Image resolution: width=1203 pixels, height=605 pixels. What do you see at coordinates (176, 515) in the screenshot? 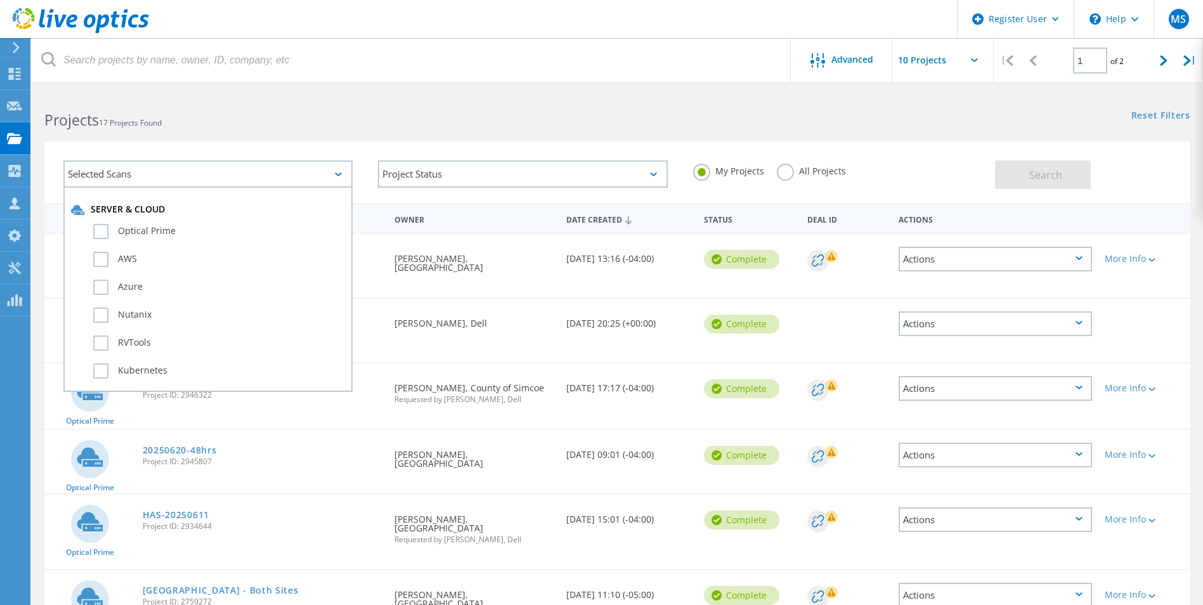
I see `a: HAS-20250611` at bounding box center [176, 515].